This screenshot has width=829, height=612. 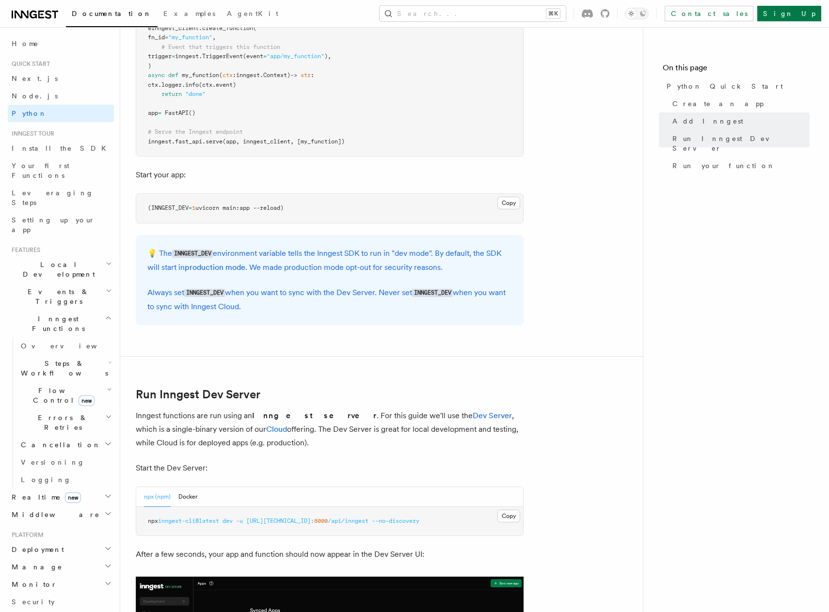 What do you see at coordinates (61, 96) in the screenshot?
I see `a: Node.js` at bounding box center [61, 96].